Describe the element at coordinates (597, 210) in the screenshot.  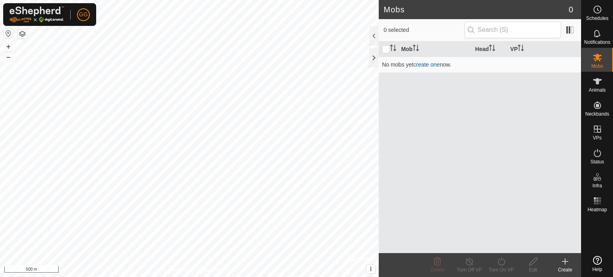
I see `span: Heatmap` at that location.